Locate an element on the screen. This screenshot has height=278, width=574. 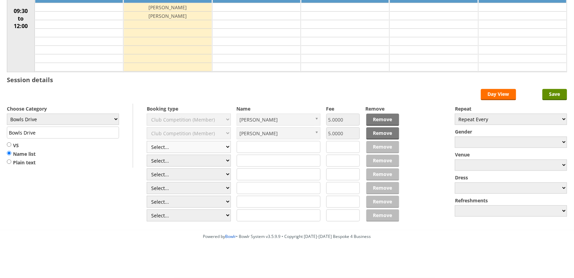
a: Bowlr is located at coordinates (231, 236).